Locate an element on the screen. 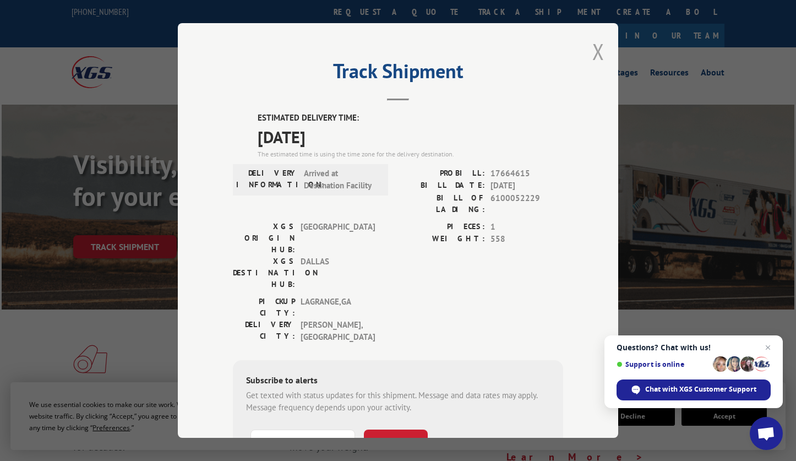  span: Close chat is located at coordinates (768, 347).